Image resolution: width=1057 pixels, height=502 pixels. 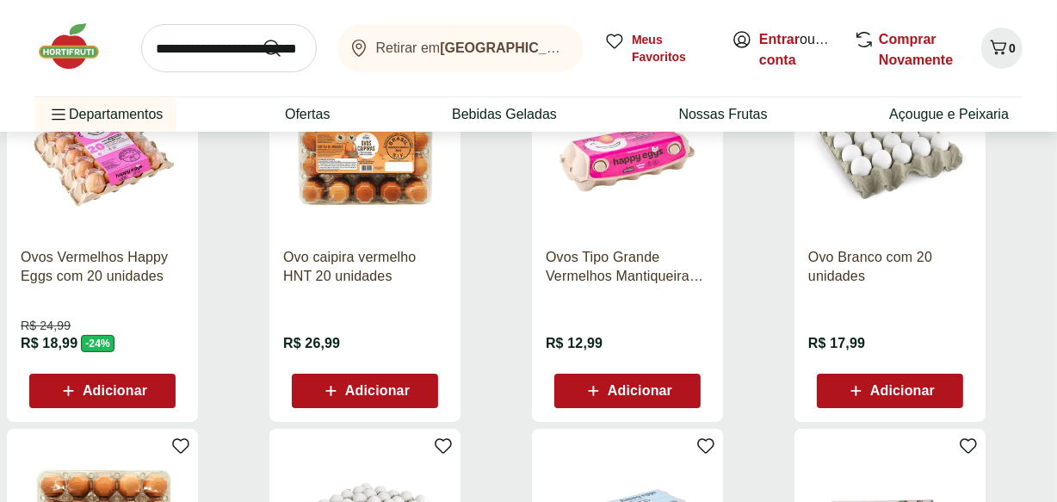 I want to click on span: - 24 %, so click(x=97, y=344).